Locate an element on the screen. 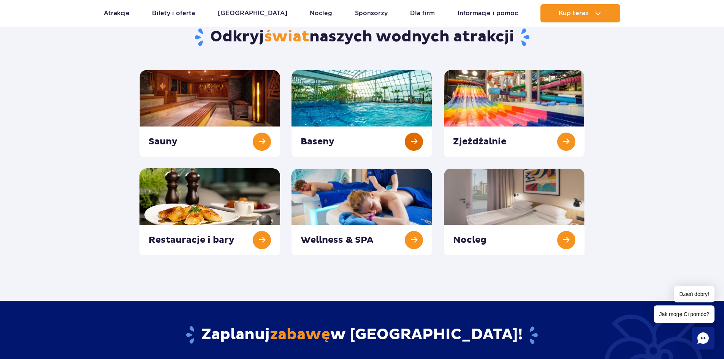 Image resolution: width=724 pixels, height=359 pixels. span: zabawę is located at coordinates (300, 335).